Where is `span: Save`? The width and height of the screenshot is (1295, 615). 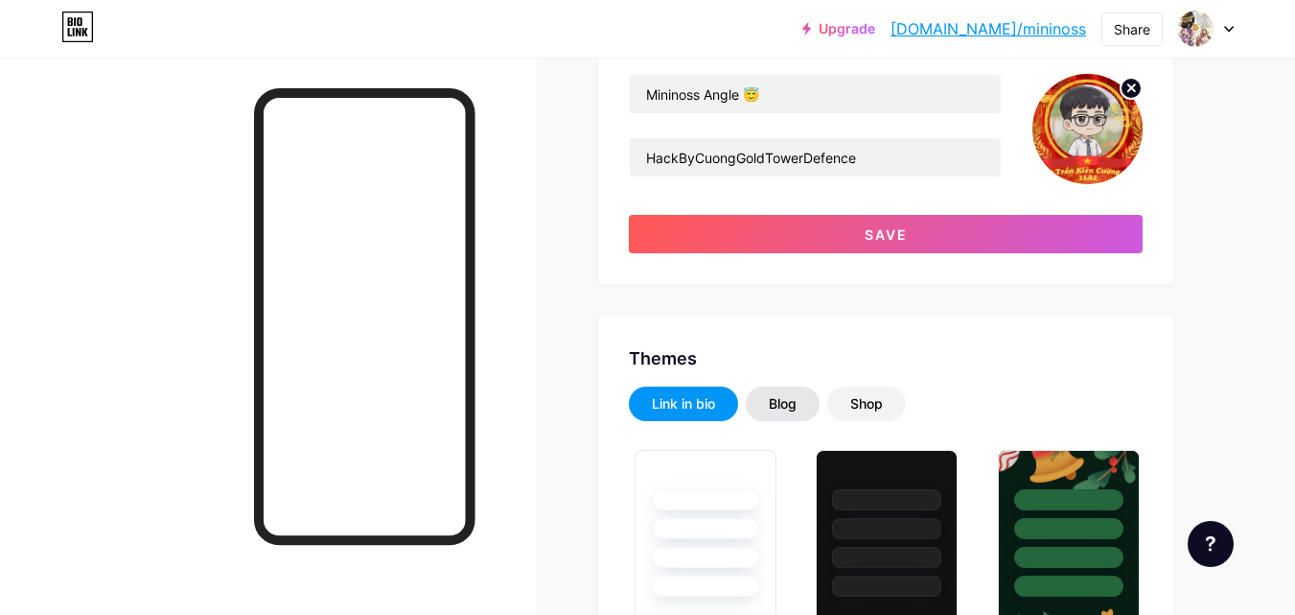
span: Save is located at coordinates (886, 234).